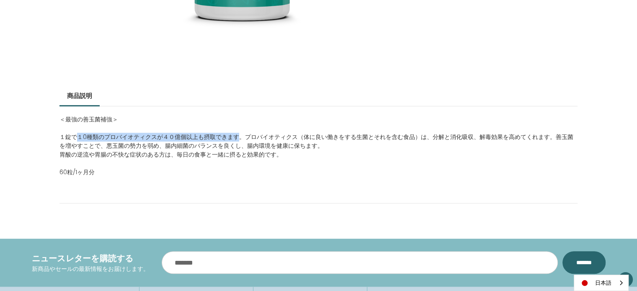 The width and height of the screenshot is (637, 291). What do you see at coordinates (80, 96) in the screenshot?
I see `a: 商品説明` at bounding box center [80, 96].